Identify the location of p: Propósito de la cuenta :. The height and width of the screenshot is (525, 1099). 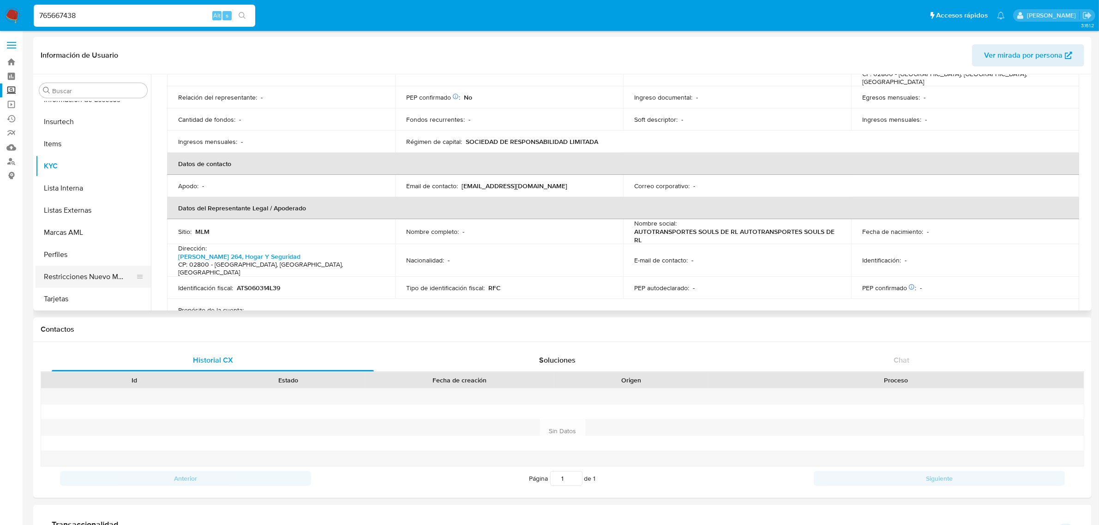
(211, 310).